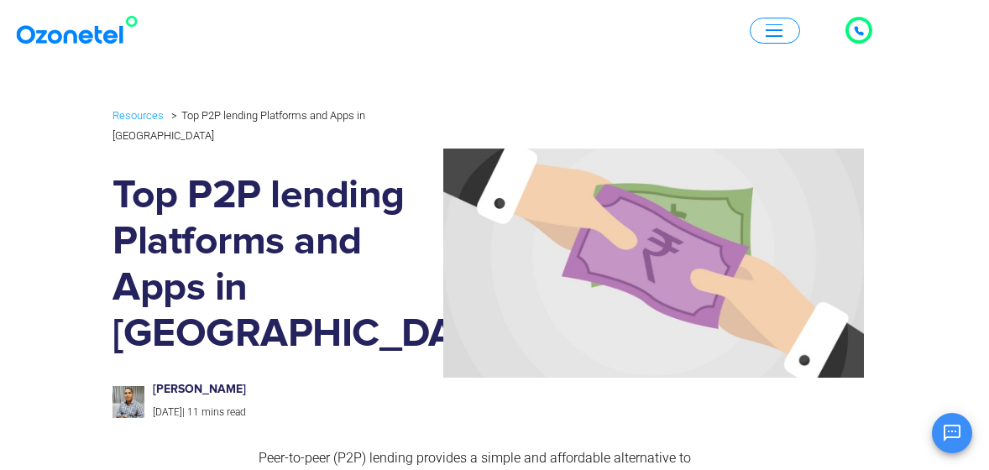 The height and width of the screenshot is (470, 989). I want to click on span: mins read, so click(223, 412).